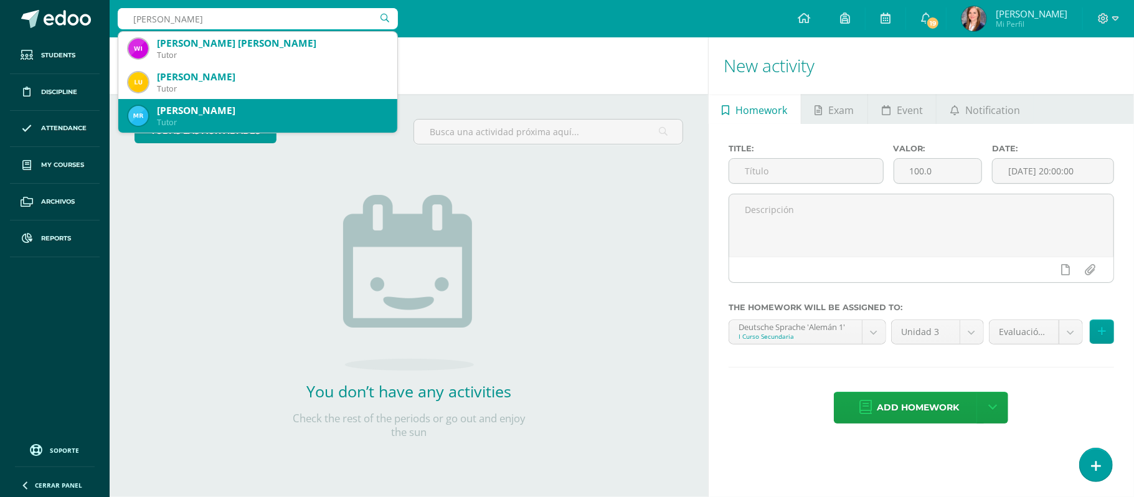 The image size is (1134, 497). Describe the element at coordinates (138, 49) in the screenshot. I see `img: b61ae3422298ce1b1ab911b0fb11b5b2.png` at that location.